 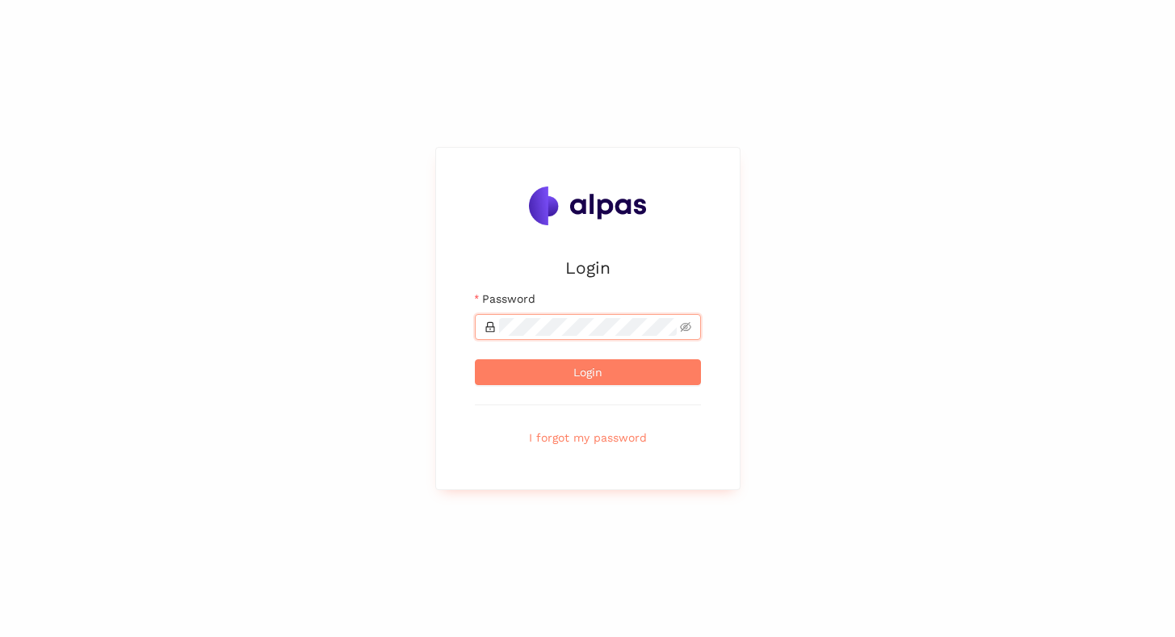 I want to click on h2: Login, so click(x=588, y=267).